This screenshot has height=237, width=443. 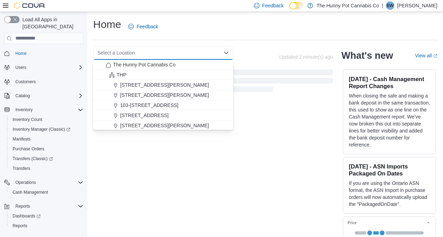 What do you see at coordinates (389, 120) in the screenshot?
I see `p: When closing the safe and making a bank deposit in the same transaction, this used to show as one...` at bounding box center [389, 120].